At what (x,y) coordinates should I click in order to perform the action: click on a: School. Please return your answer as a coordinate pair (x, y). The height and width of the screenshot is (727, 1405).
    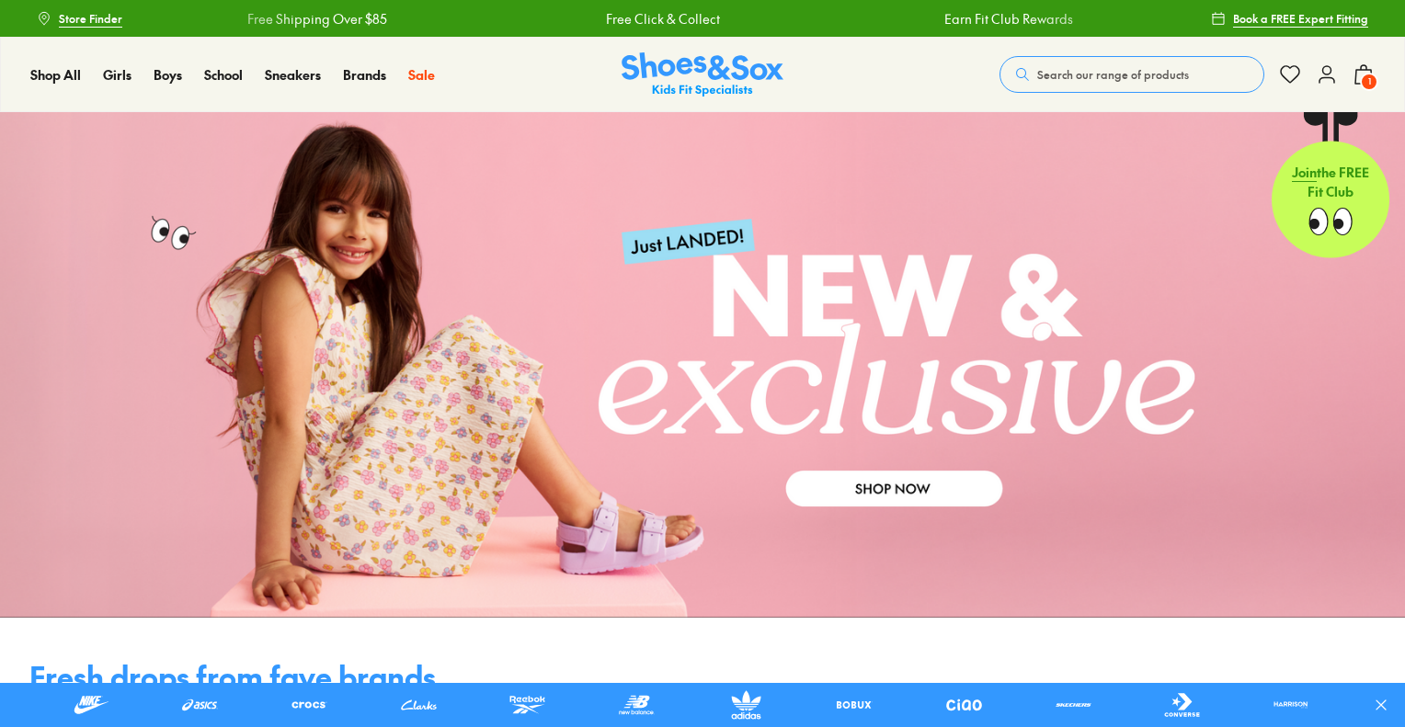
    Looking at the image, I should click on (223, 74).